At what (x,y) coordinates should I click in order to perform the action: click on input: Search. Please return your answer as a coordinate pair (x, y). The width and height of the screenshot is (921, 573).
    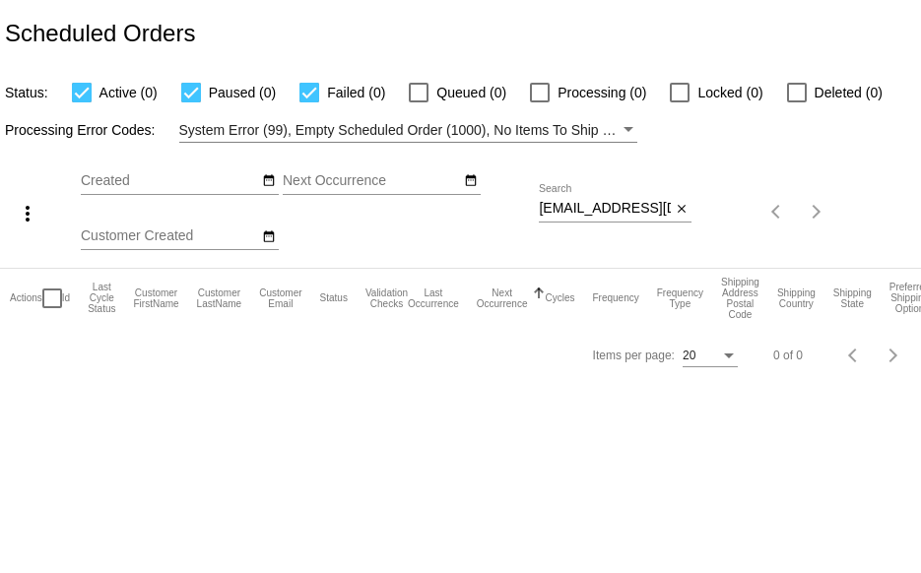
    Looking at the image, I should click on (604, 209).